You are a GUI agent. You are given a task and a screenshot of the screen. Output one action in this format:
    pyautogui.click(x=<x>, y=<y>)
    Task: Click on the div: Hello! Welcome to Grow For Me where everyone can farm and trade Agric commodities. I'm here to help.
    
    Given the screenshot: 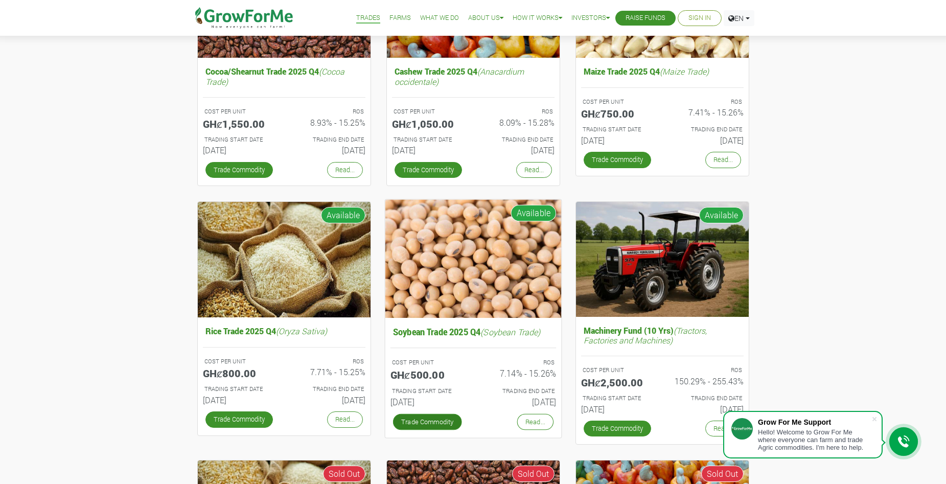 What is the action you would take?
    pyautogui.click(x=815, y=439)
    